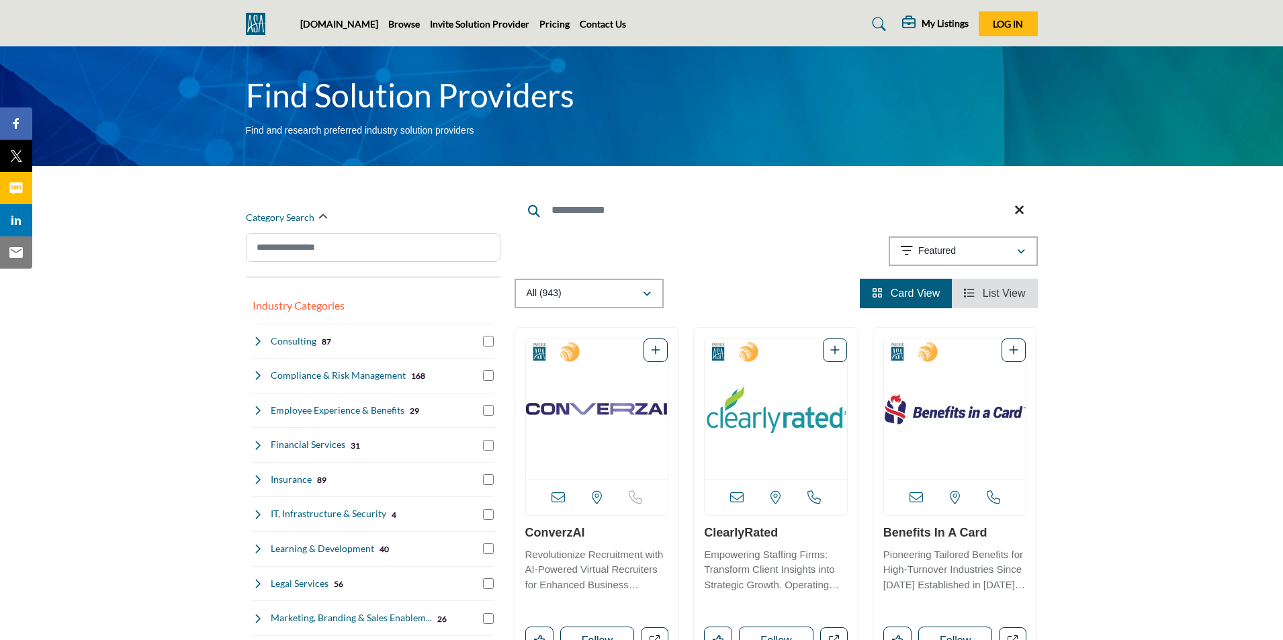 This screenshot has width=1283, height=640. I want to click on input: Search, so click(776, 210).